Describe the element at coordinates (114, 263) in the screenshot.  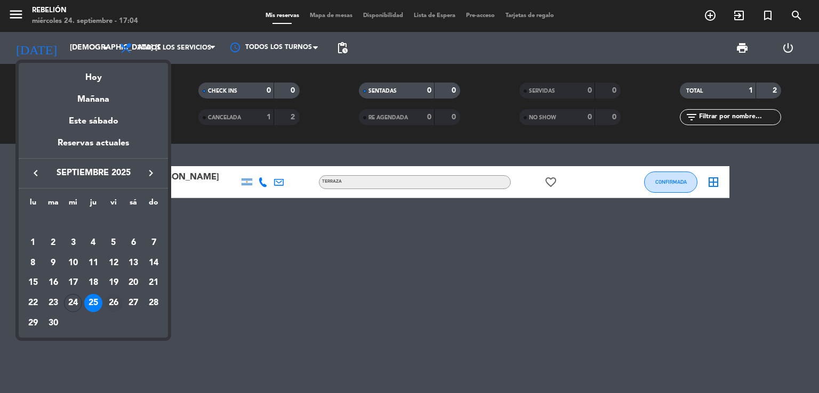
I see `td: 12 de septiembre de 2025` at that location.